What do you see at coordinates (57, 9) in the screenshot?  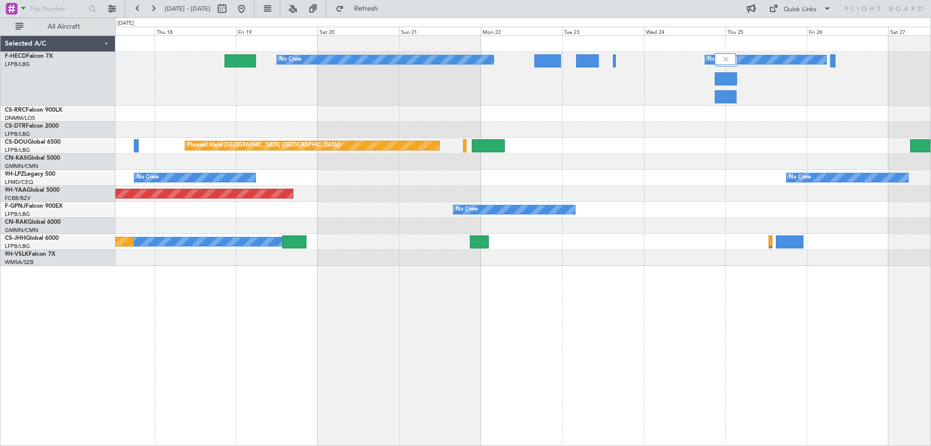 I see `input: Trip Number` at bounding box center [57, 9].